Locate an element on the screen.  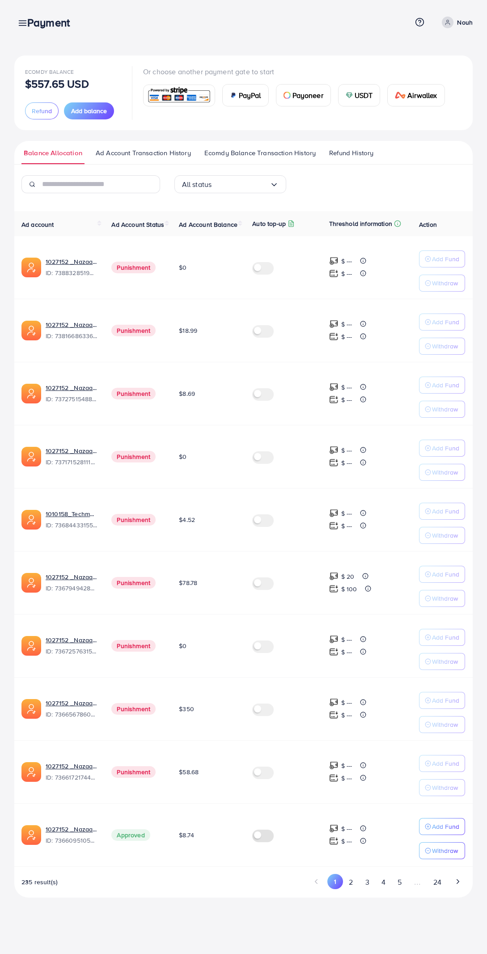
div: <span class='underline'>1027152 _Nazaagency_019</span></br>7388328519014645761 is located at coordinates (71, 267).